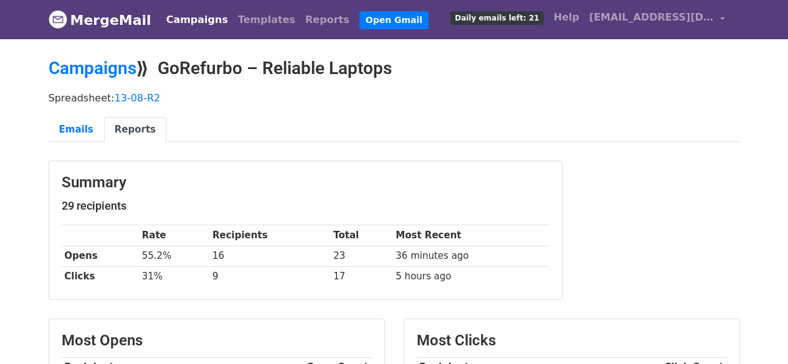 This screenshot has height=364, width=788. Describe the element at coordinates (100, 276) in the screenshot. I see `th: Clicks` at that location.